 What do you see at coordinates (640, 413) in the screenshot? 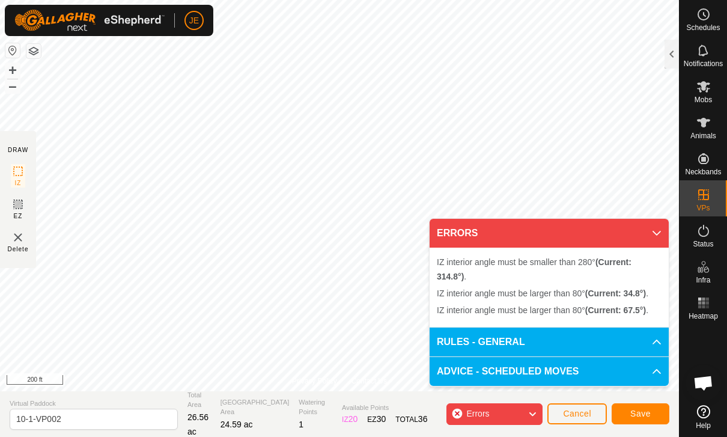
I see `button: Save` at bounding box center [640, 413].